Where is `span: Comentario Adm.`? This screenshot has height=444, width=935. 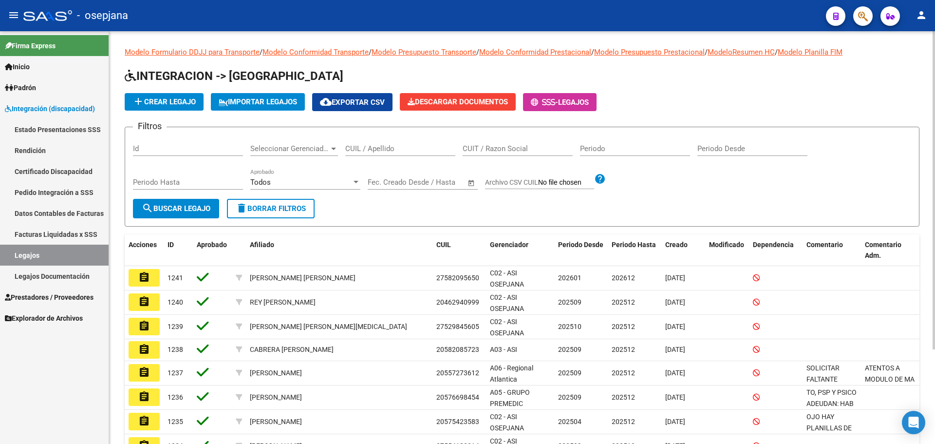 span: Comentario Adm. is located at coordinates (883, 250).